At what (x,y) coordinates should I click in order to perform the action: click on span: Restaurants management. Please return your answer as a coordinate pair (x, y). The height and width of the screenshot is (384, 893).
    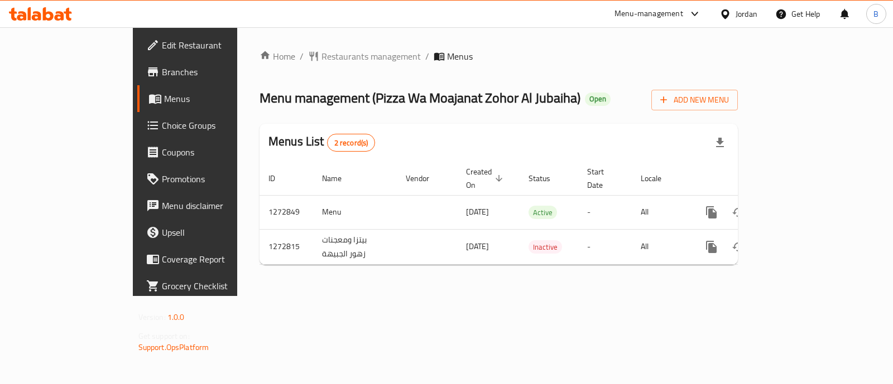
    Looking at the image, I should click on (371, 56).